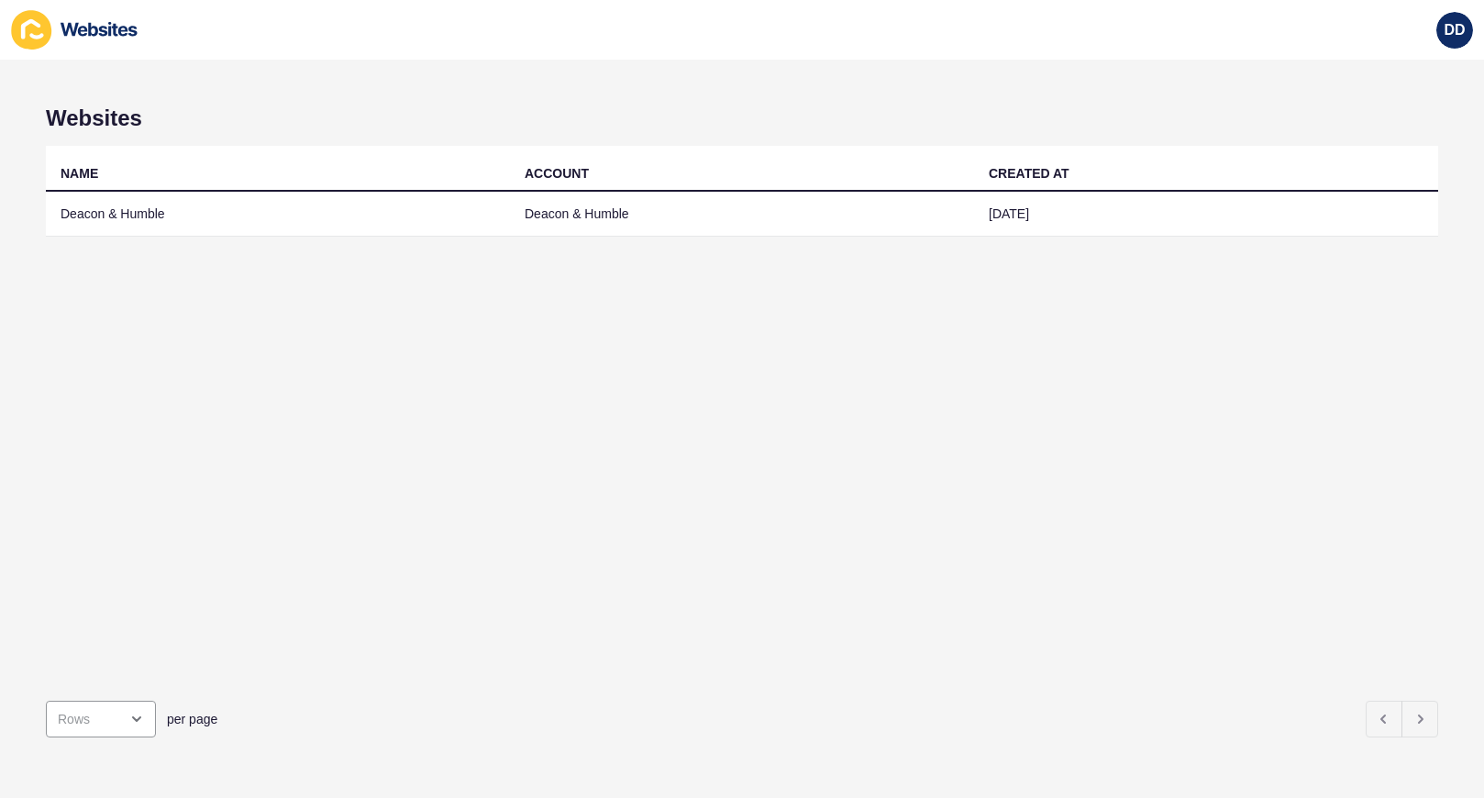  I want to click on div: open menu, so click(101, 719).